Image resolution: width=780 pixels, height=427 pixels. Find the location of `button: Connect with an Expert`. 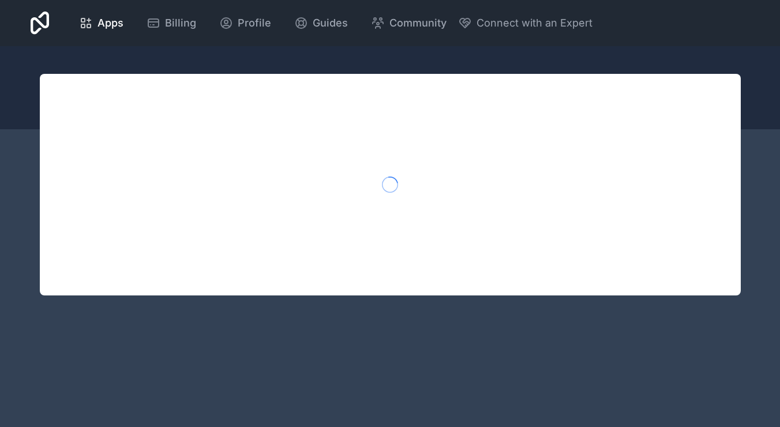

button: Connect with an Expert is located at coordinates (525, 23).